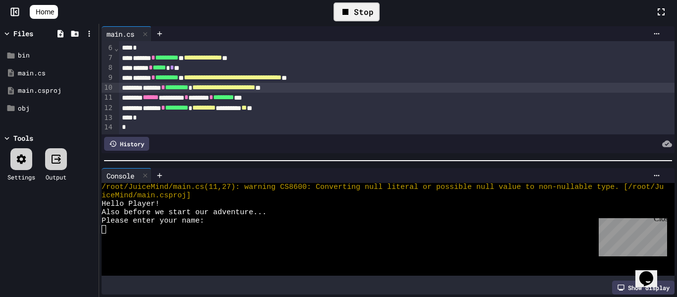 This screenshot has height=297, width=677. I want to click on a: Home, so click(44, 12).